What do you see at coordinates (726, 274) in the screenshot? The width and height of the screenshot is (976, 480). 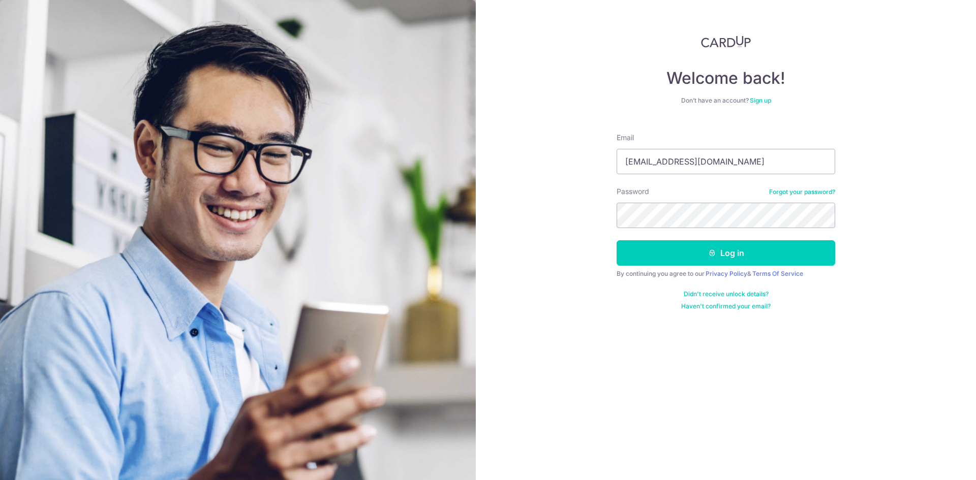 I see `div: By continuing you agree to our &` at bounding box center [726, 274].